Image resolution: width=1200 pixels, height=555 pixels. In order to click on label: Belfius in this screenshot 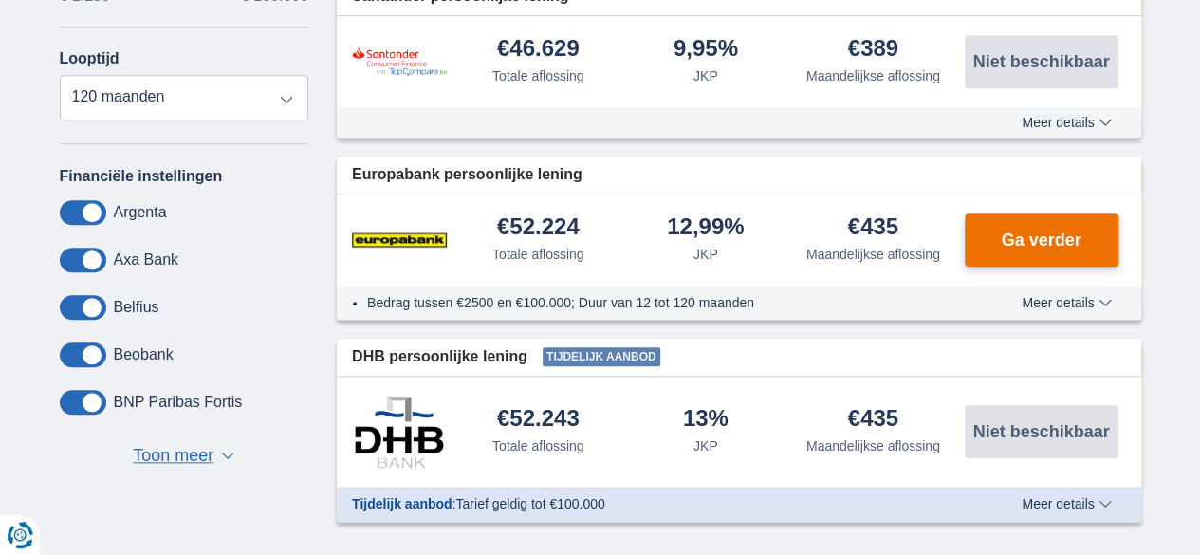, I will do `click(137, 307)`.